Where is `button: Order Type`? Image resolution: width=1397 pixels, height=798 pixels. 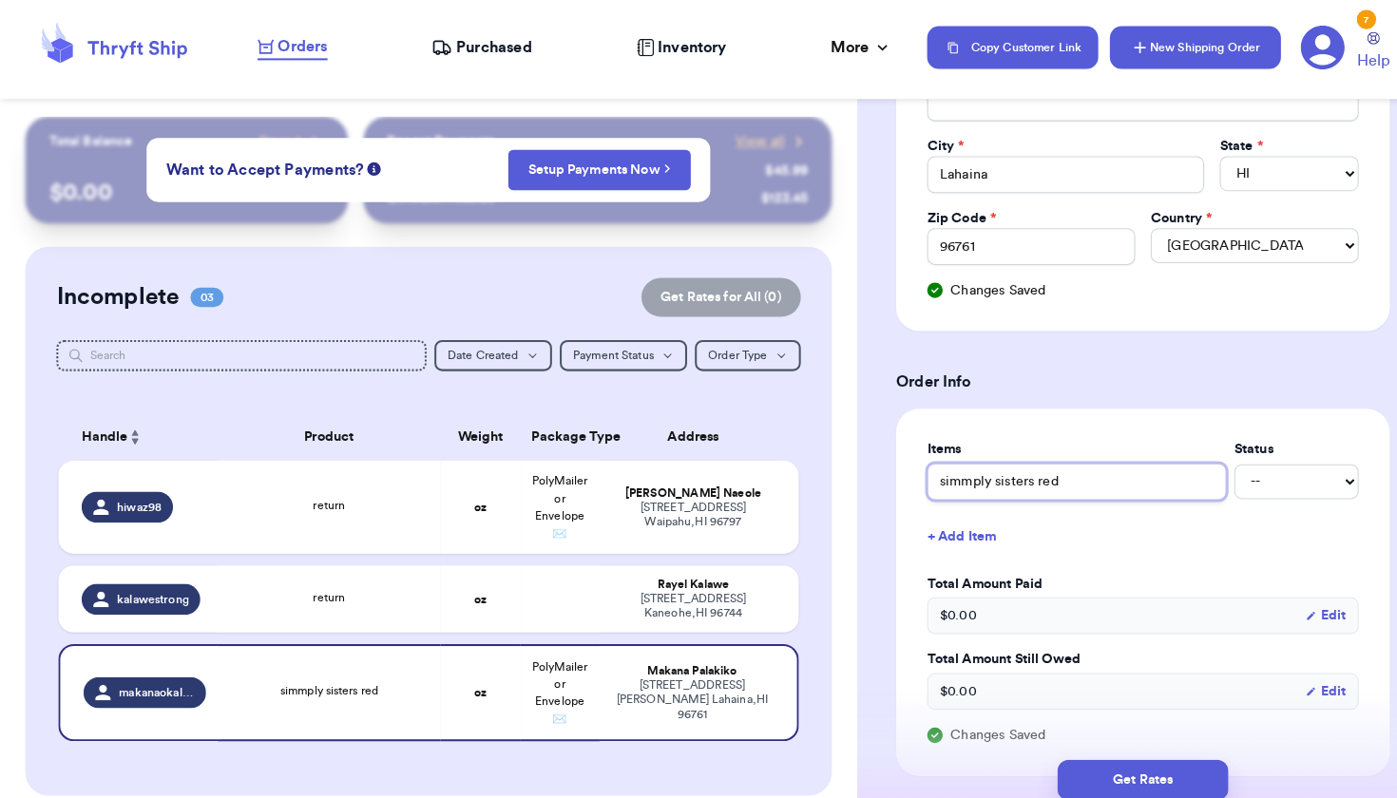 button: Order Type is located at coordinates (731, 348).